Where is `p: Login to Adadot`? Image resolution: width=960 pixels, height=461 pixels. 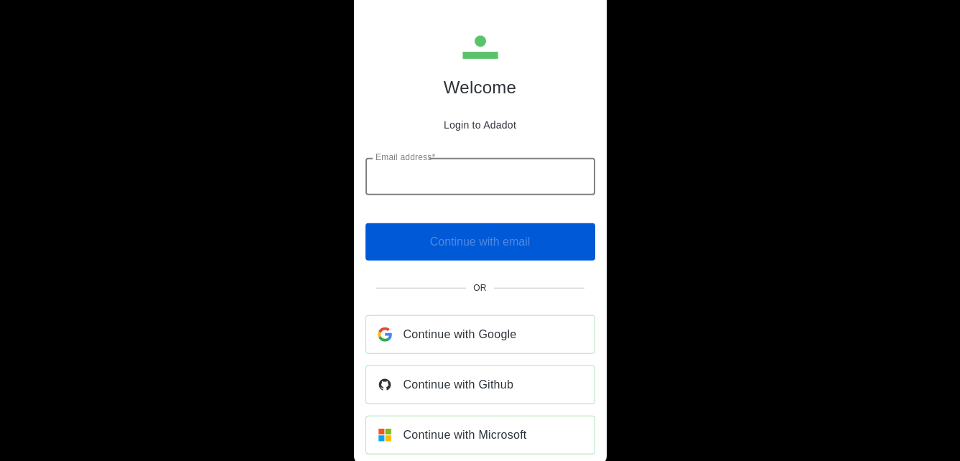 p: Login to Adadot is located at coordinates (480, 125).